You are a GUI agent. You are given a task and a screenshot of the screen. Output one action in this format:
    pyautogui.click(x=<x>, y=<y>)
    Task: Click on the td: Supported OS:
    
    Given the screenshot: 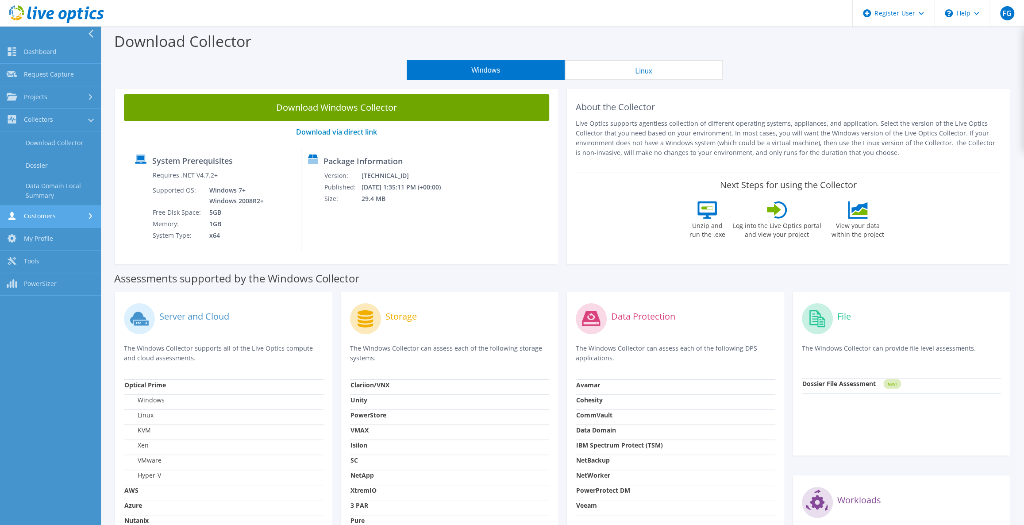 What is the action you would take?
    pyautogui.click(x=177, y=196)
    